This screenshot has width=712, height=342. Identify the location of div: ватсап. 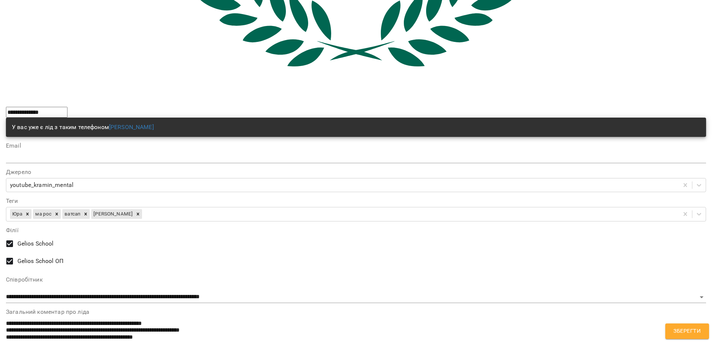
(72, 214).